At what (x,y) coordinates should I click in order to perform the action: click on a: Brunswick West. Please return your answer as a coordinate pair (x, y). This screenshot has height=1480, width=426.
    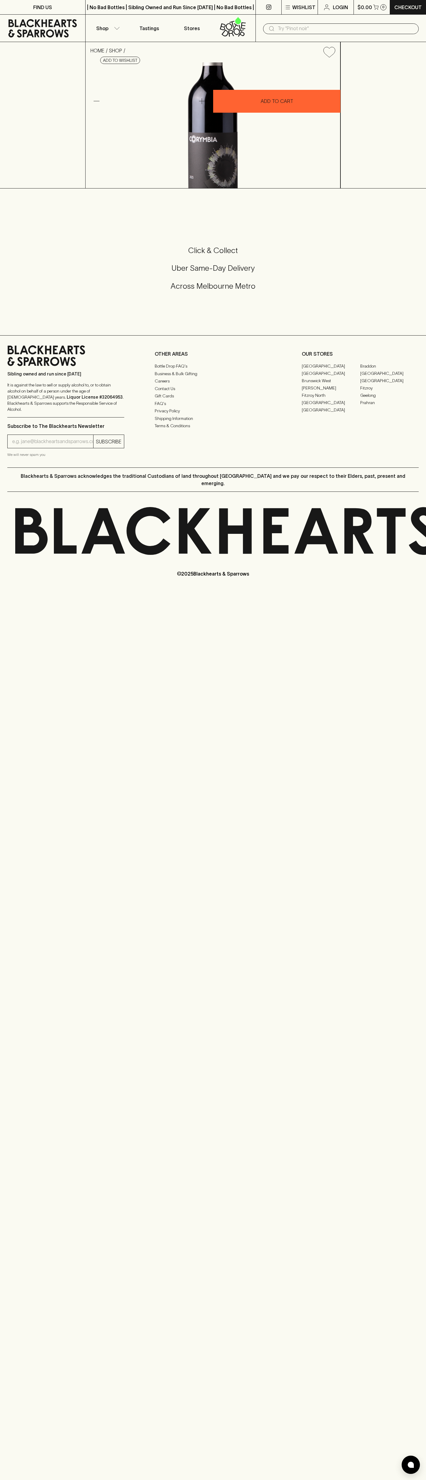
    Looking at the image, I should click on (331, 381).